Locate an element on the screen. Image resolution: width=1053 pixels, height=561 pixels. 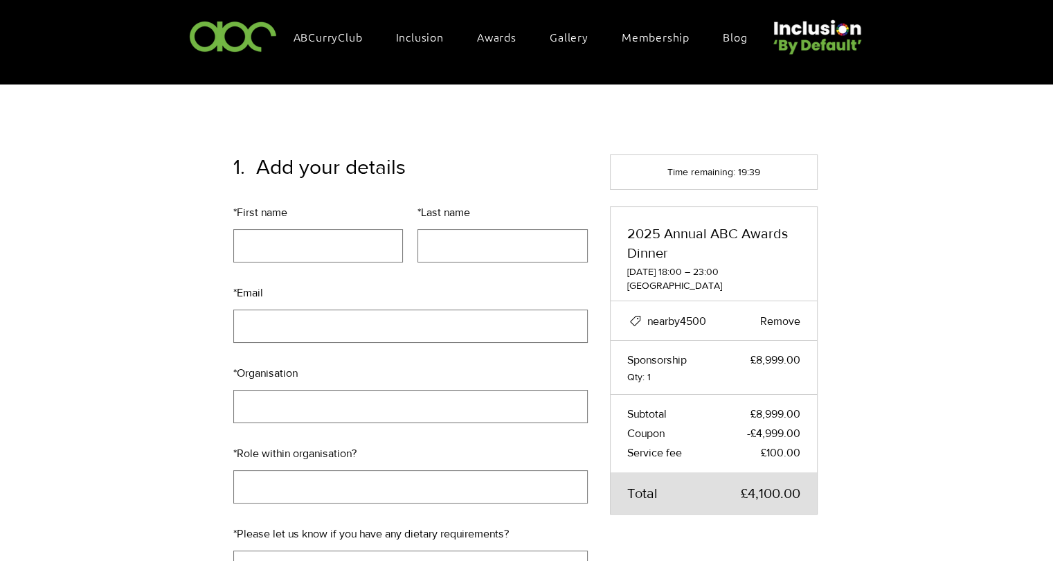
span: £100.00 is located at coordinates (780, 453).